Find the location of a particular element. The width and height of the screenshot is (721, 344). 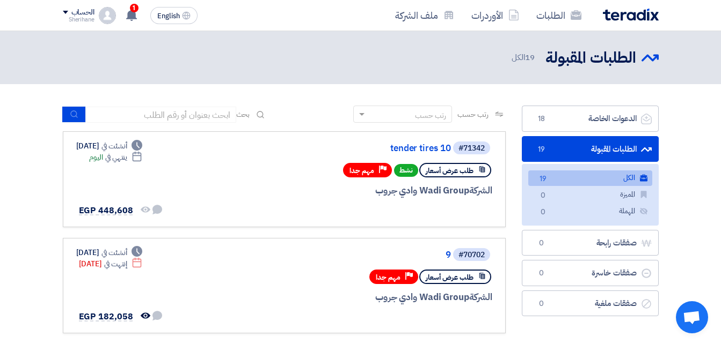

img: profile_test.png is located at coordinates (107, 16).